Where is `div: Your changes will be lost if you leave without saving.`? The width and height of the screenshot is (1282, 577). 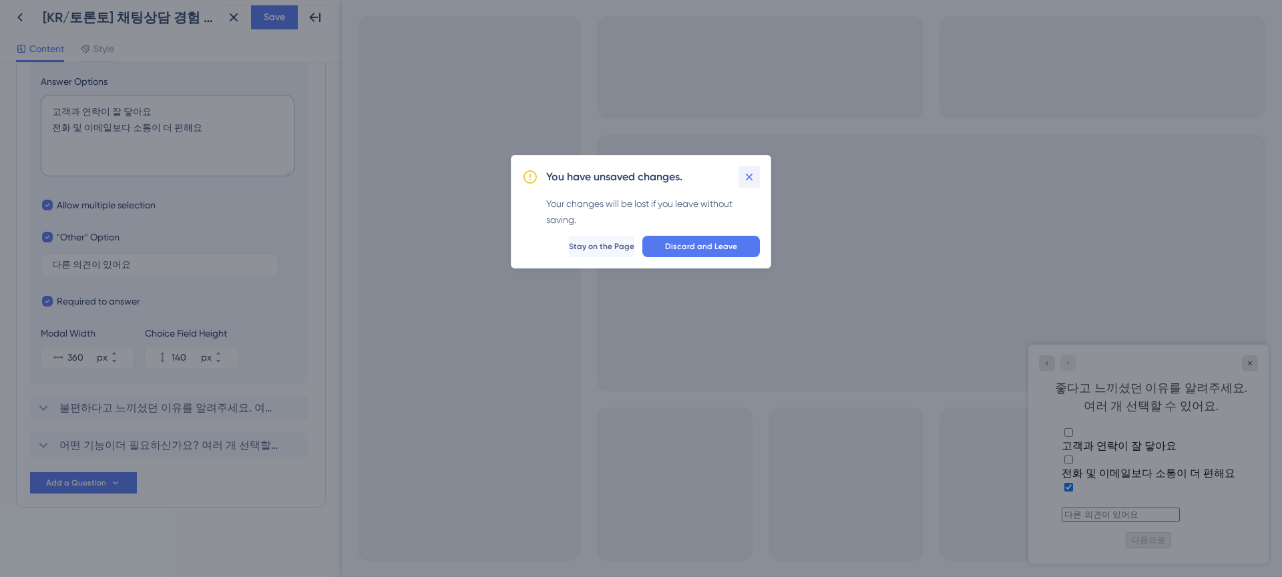
div: Your changes will be lost if you leave without saving. is located at coordinates (653, 212).